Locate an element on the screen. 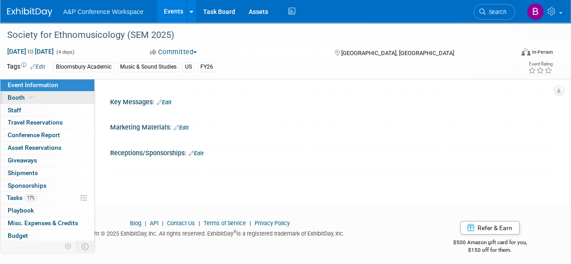 The image size is (571, 264). a: Tasks17% is located at coordinates (47, 198).